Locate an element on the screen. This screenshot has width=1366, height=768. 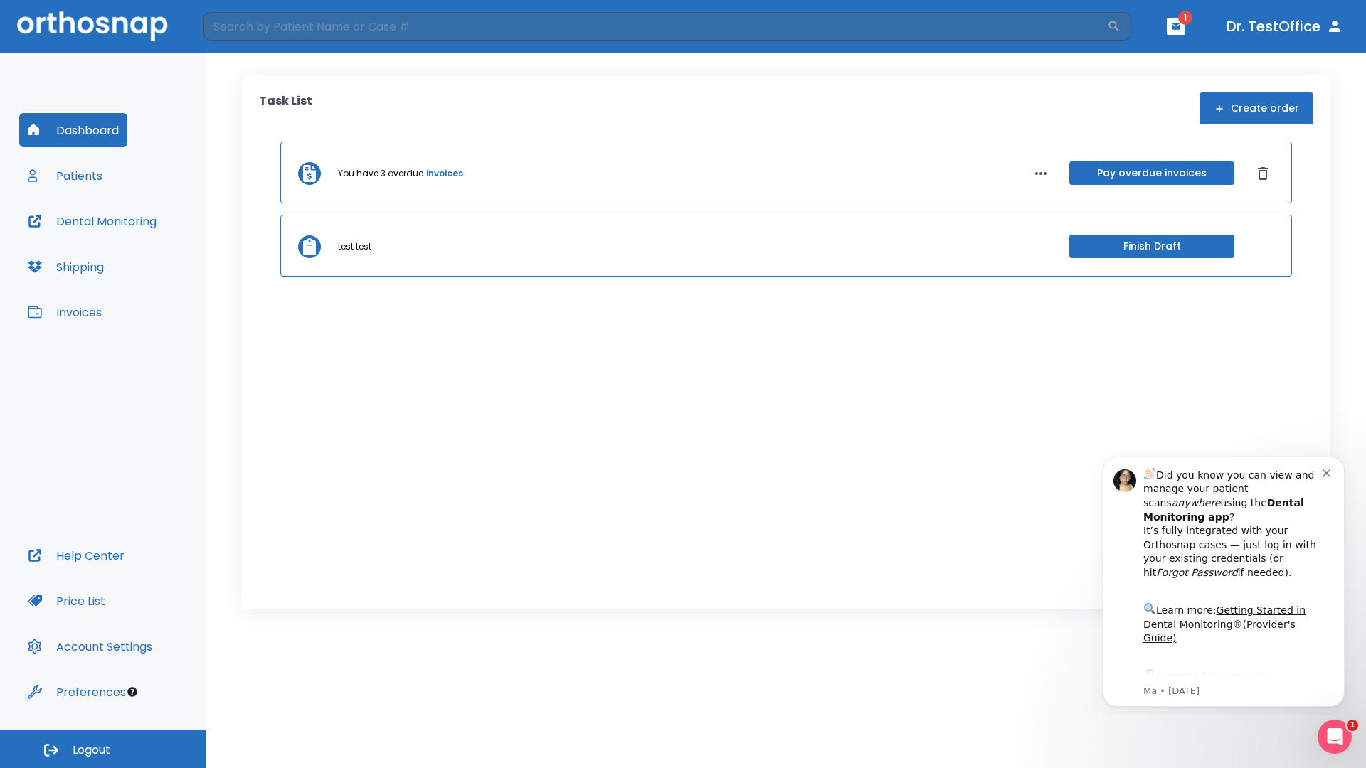
img: Orthosnap is located at coordinates (92, 26).